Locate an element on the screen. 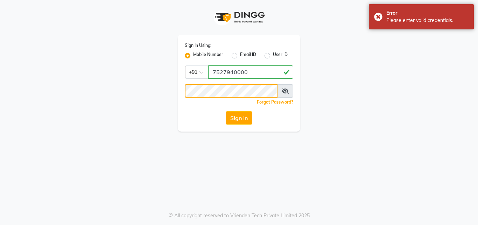  label: User ID is located at coordinates (280, 56).